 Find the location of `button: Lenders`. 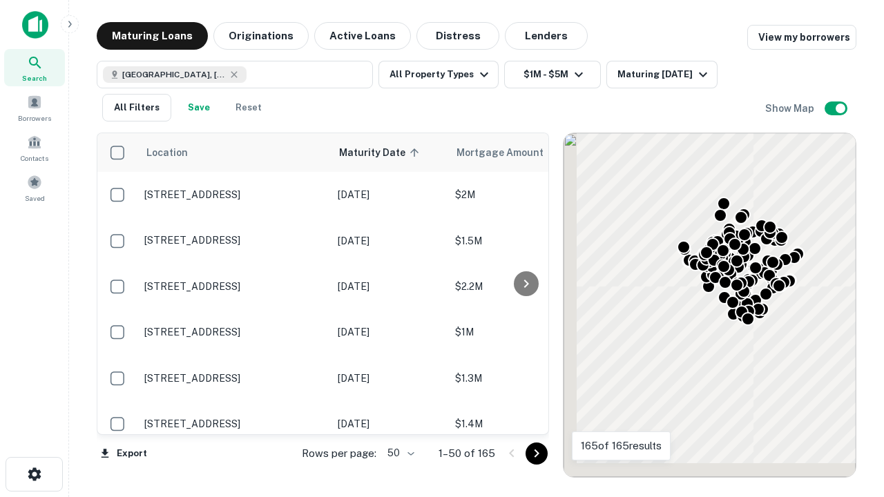

button: Lenders is located at coordinates (547, 36).